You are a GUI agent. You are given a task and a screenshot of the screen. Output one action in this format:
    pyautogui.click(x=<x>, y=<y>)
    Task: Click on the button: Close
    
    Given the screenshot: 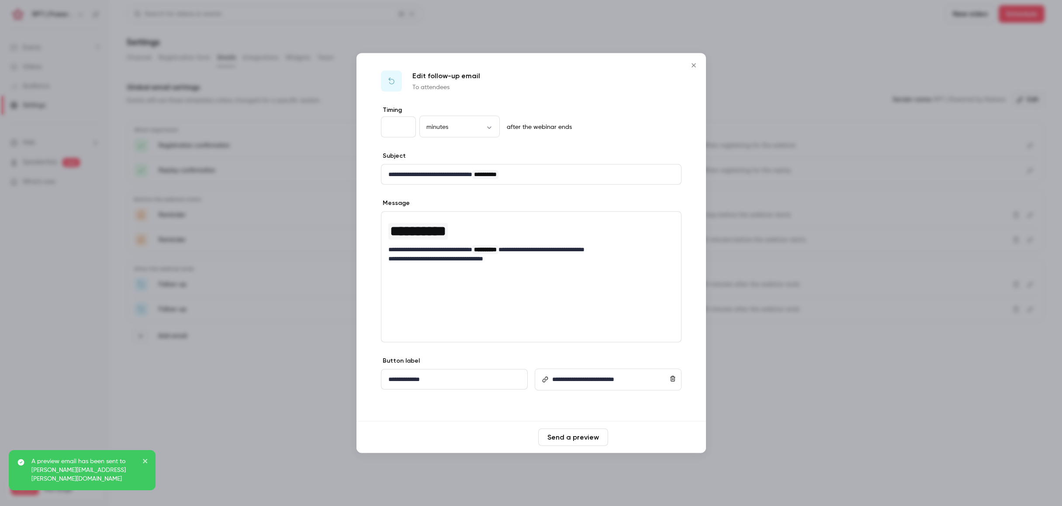 What is the action you would take?
    pyautogui.click(x=694, y=66)
    